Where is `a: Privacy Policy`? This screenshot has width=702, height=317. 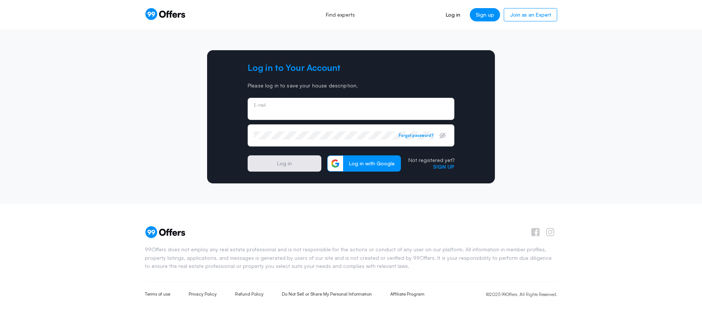
a: Privacy Policy is located at coordinates (203, 294).